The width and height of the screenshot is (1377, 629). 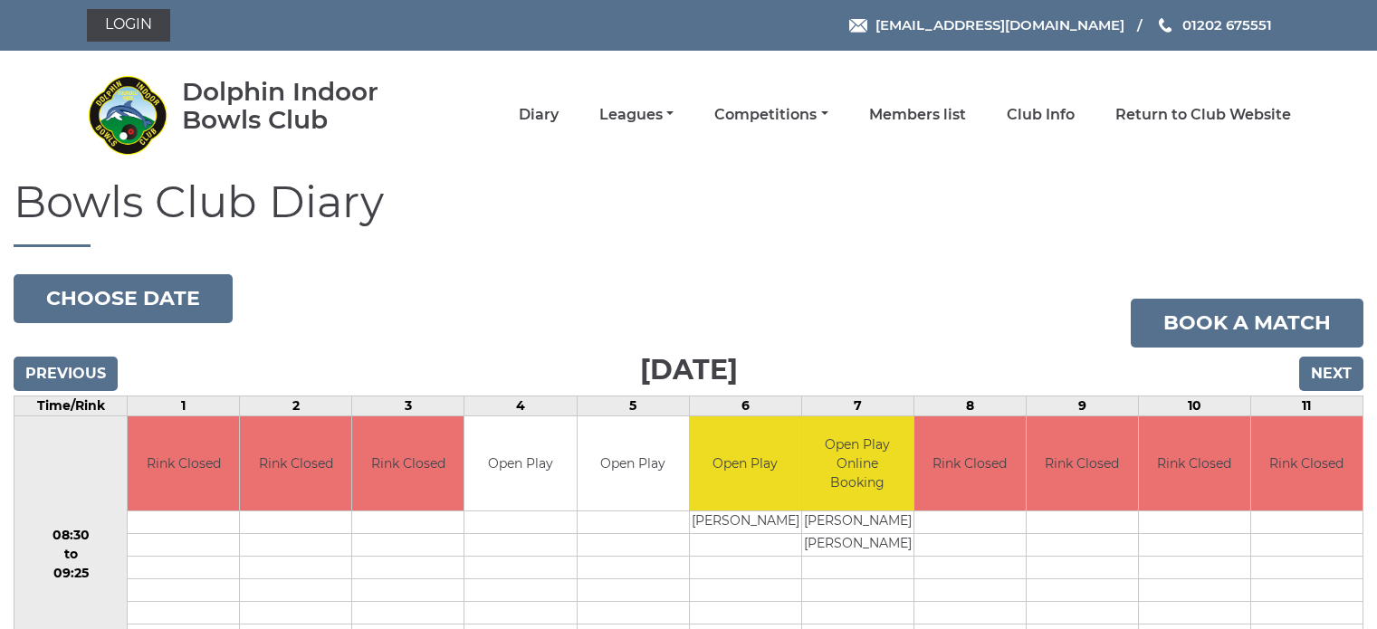 I want to click on a: Leagues, so click(x=636, y=115).